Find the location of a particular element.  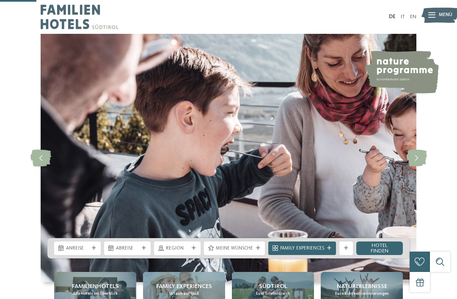

img: Familienhotels Südtirol: The happy family places is located at coordinates (229, 158).